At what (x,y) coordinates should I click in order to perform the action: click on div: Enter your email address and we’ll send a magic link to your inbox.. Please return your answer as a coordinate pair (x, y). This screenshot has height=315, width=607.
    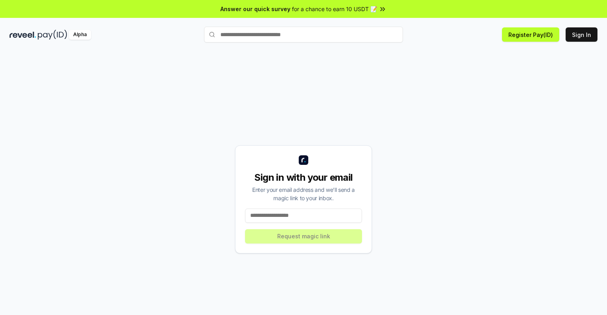
    Looking at the image, I should click on (303, 194).